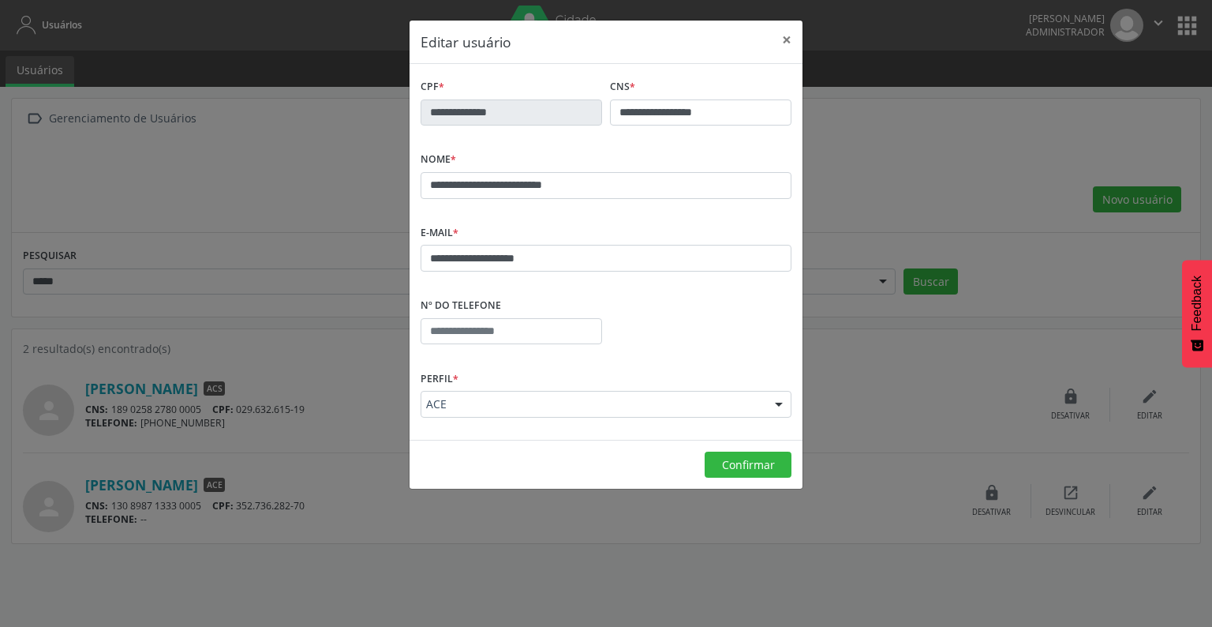  What do you see at coordinates (1197, 303) in the screenshot?
I see `span: Feedback` at bounding box center [1197, 303].